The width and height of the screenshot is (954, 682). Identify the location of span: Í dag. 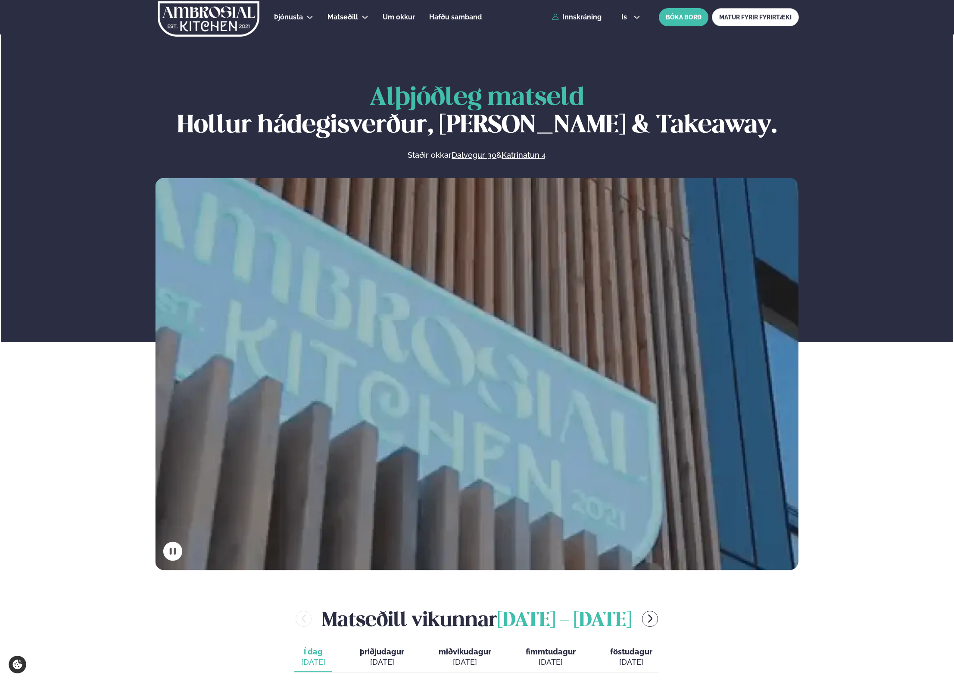
(313, 652).